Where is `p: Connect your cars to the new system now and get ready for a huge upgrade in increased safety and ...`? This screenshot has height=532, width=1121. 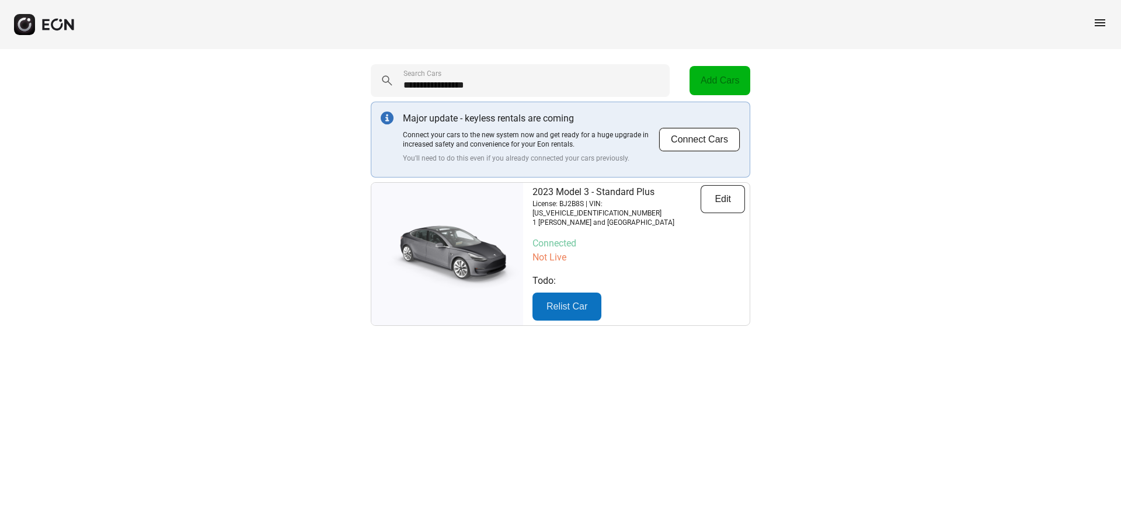
p: Connect your cars to the new system now and get ready for a huge upgrade in increased safety and ... is located at coordinates (531, 140).